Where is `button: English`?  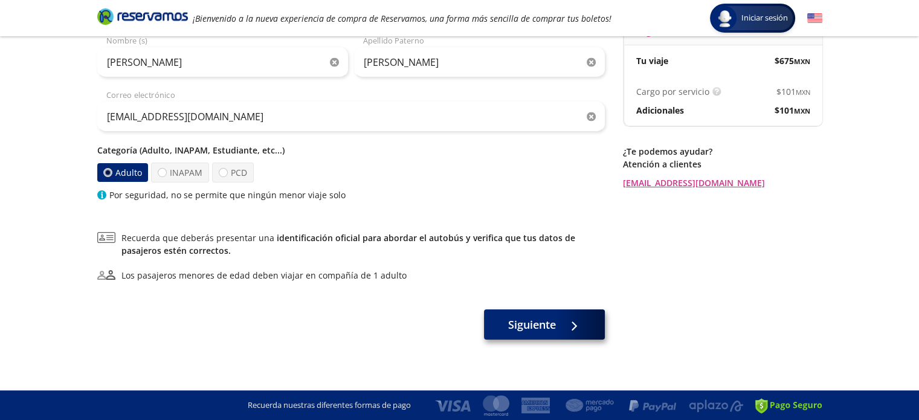
button: English is located at coordinates (814, 18).